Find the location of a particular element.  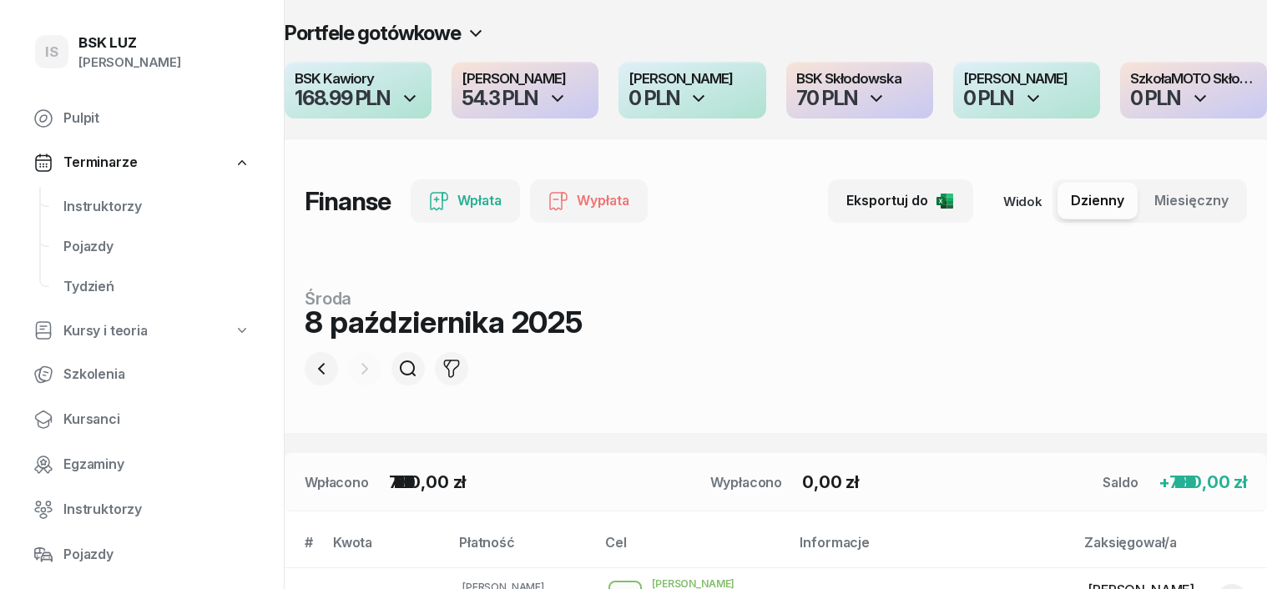

span: Szkolenia is located at coordinates (157, 375).